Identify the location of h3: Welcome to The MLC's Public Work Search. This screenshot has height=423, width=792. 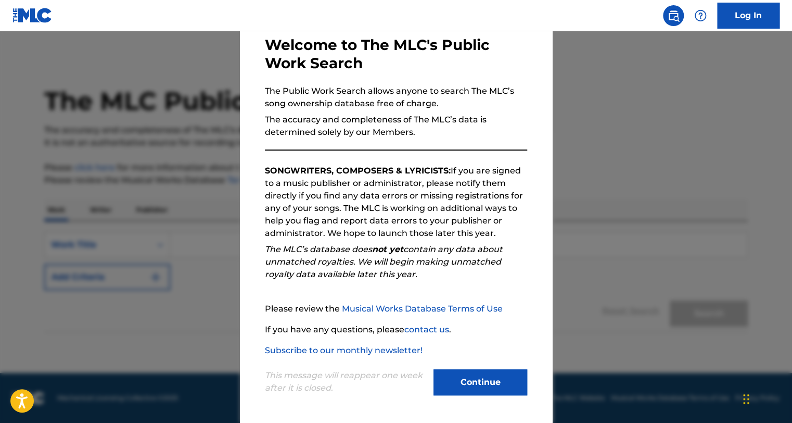
(396, 54).